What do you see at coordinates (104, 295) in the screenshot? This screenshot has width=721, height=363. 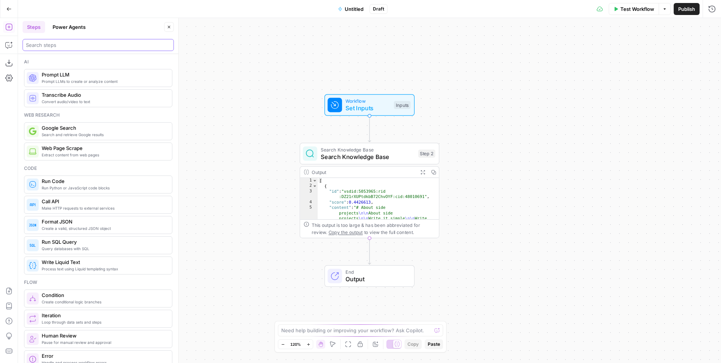 I see `span: Condition` at bounding box center [104, 295].